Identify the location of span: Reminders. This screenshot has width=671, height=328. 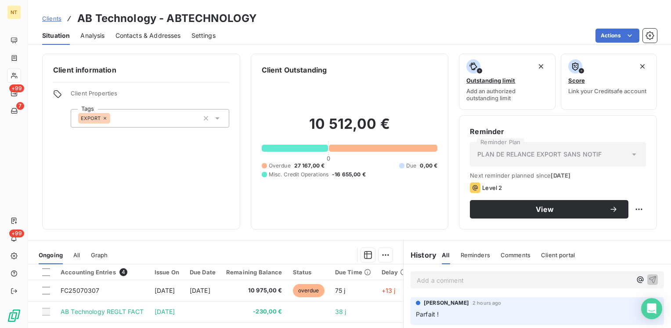
(475, 255).